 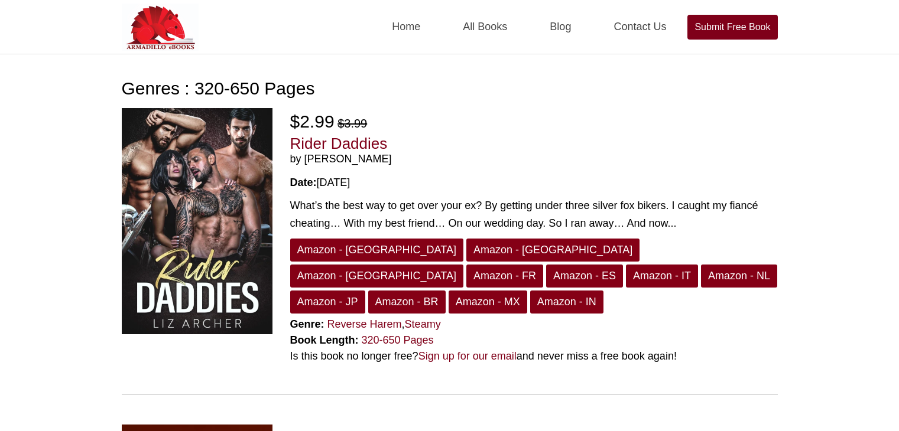 I want to click on a: Amazon - MX, so click(x=487, y=302).